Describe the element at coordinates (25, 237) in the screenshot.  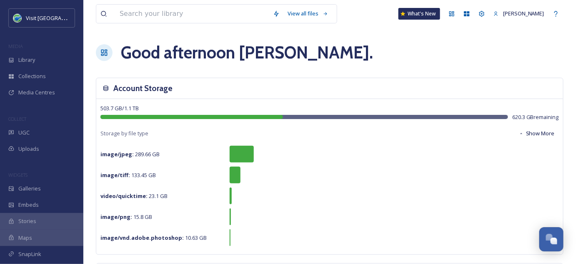
I see `span: Maps` at that location.